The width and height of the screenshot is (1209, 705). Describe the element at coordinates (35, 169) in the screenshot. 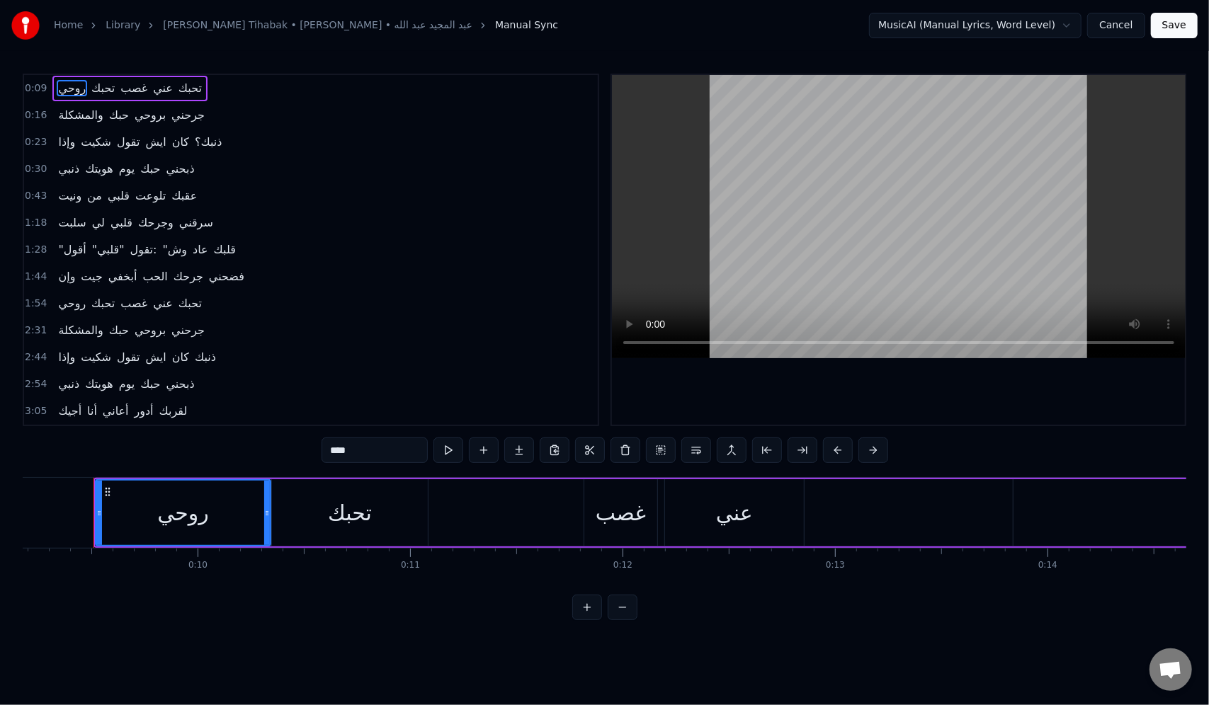

I see `span: 0:30` at that location.